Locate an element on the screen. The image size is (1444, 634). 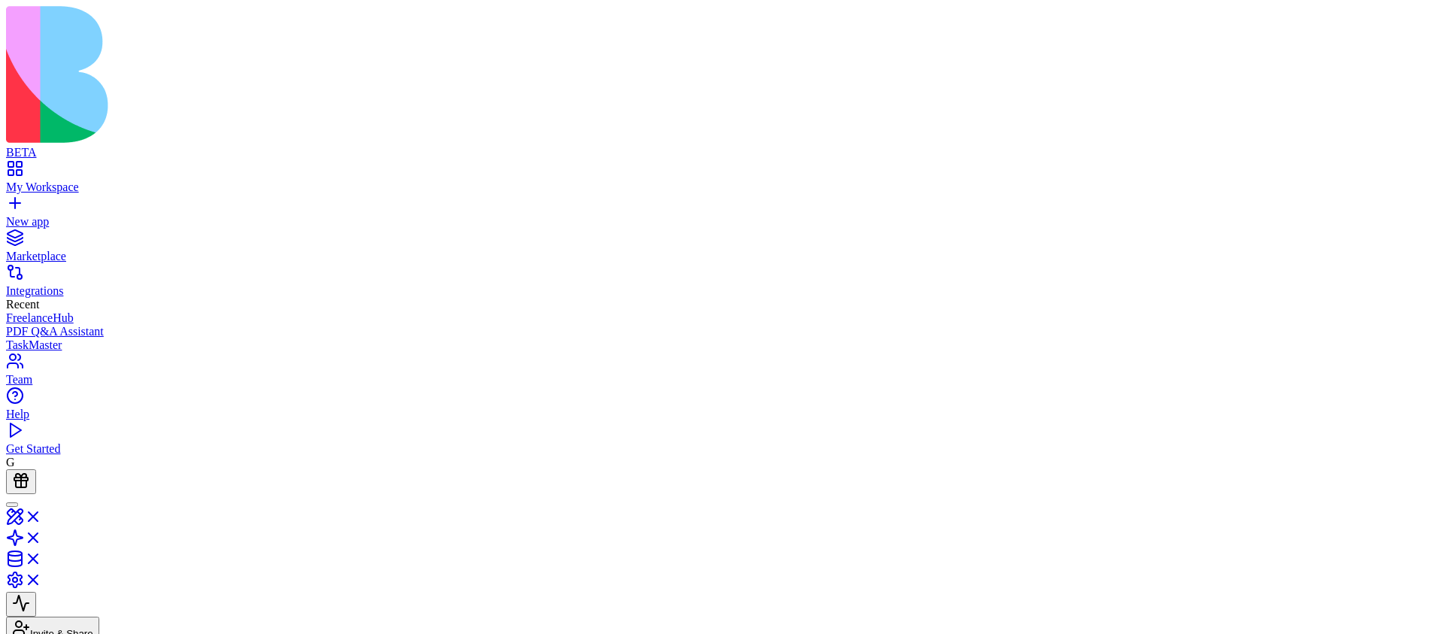
div: Help is located at coordinates (722, 414).